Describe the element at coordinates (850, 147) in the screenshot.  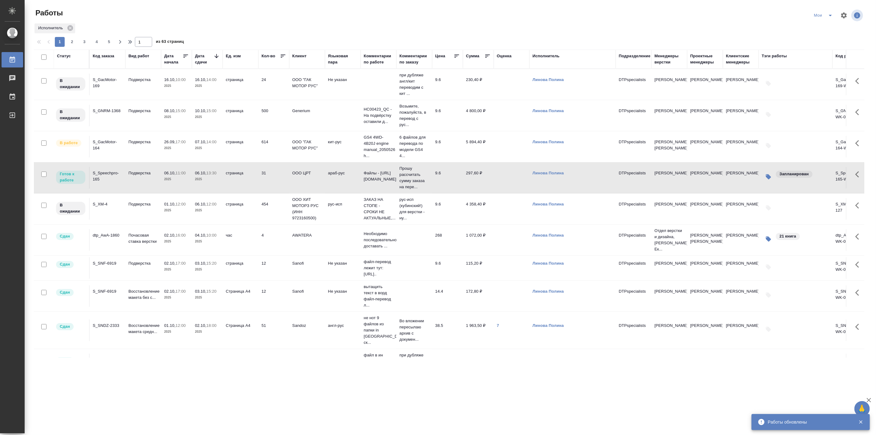
I see `td: S_GacMotor-164-WK-026` at that location.